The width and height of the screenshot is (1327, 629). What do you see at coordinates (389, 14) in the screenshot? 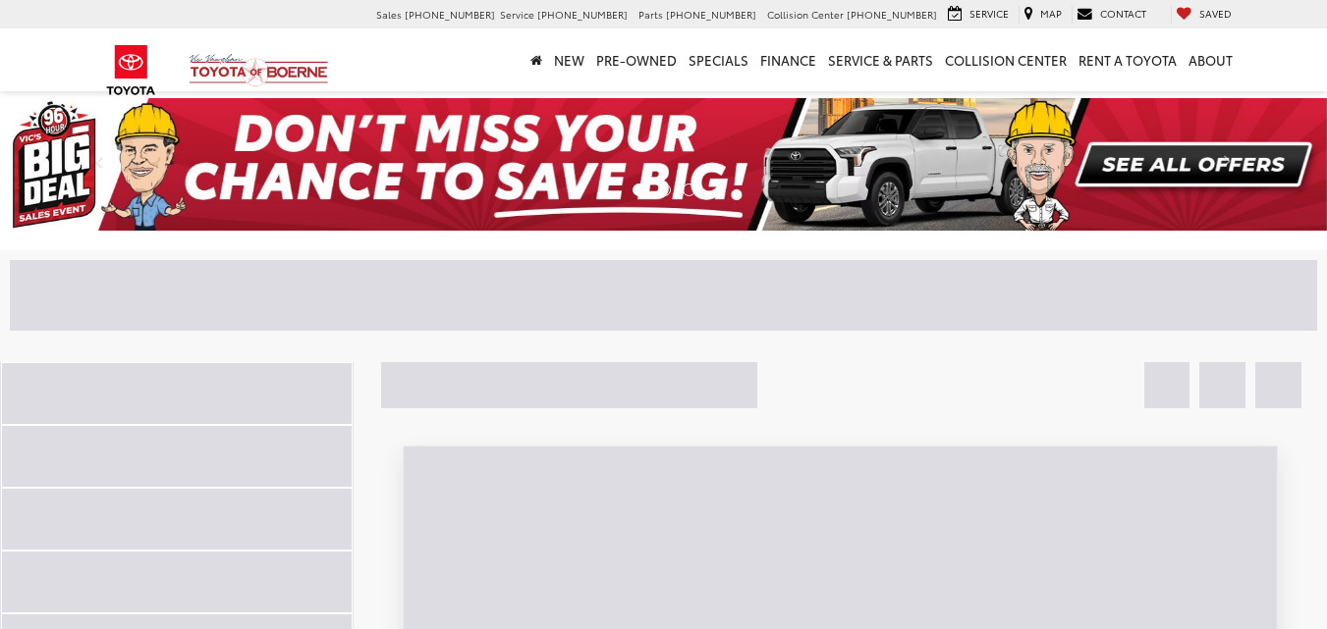
I see `span: Sales` at bounding box center [389, 14].